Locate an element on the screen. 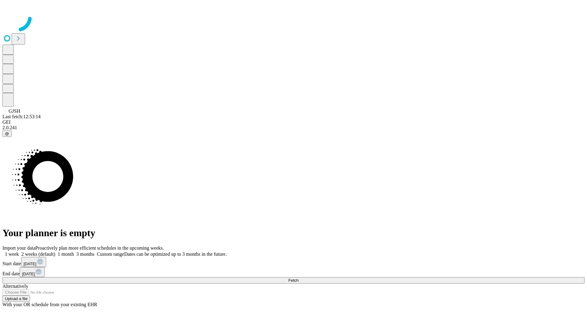  div: Start date is located at coordinates (293, 262).